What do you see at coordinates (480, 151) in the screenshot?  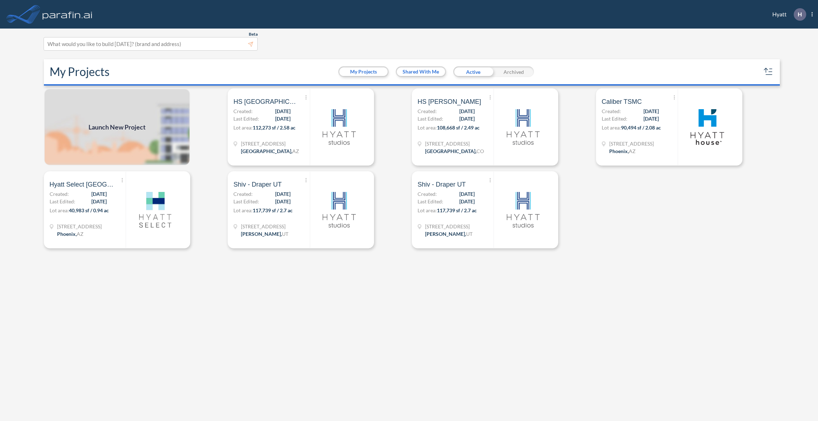 I see `span: CO` at bounding box center [480, 151].